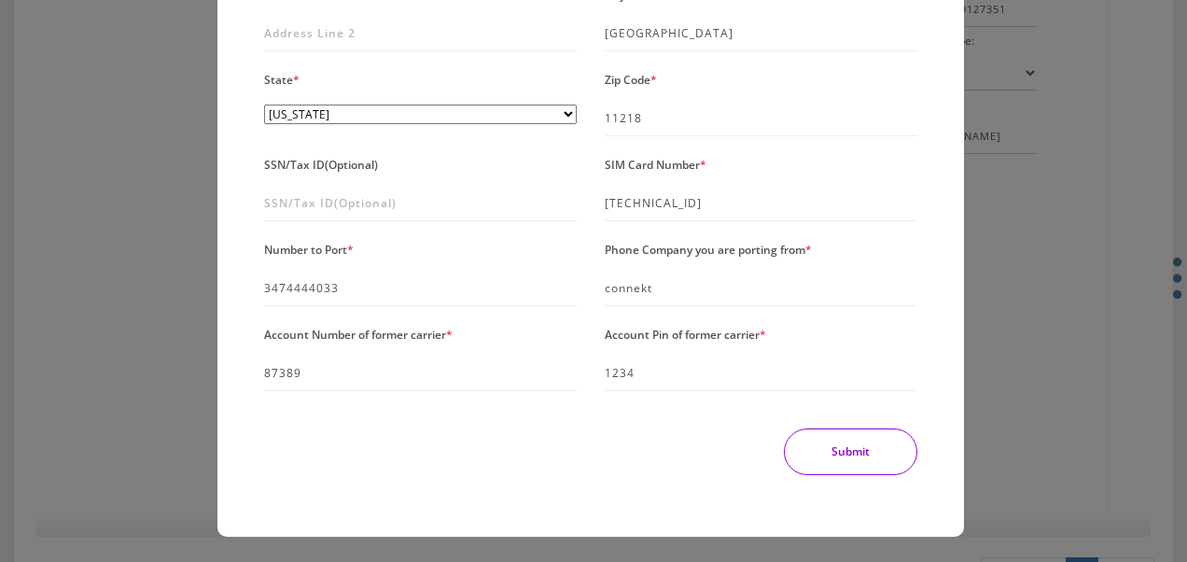 This screenshot has height=562, width=1187. I want to click on input: Please Enter City, so click(761, 34).